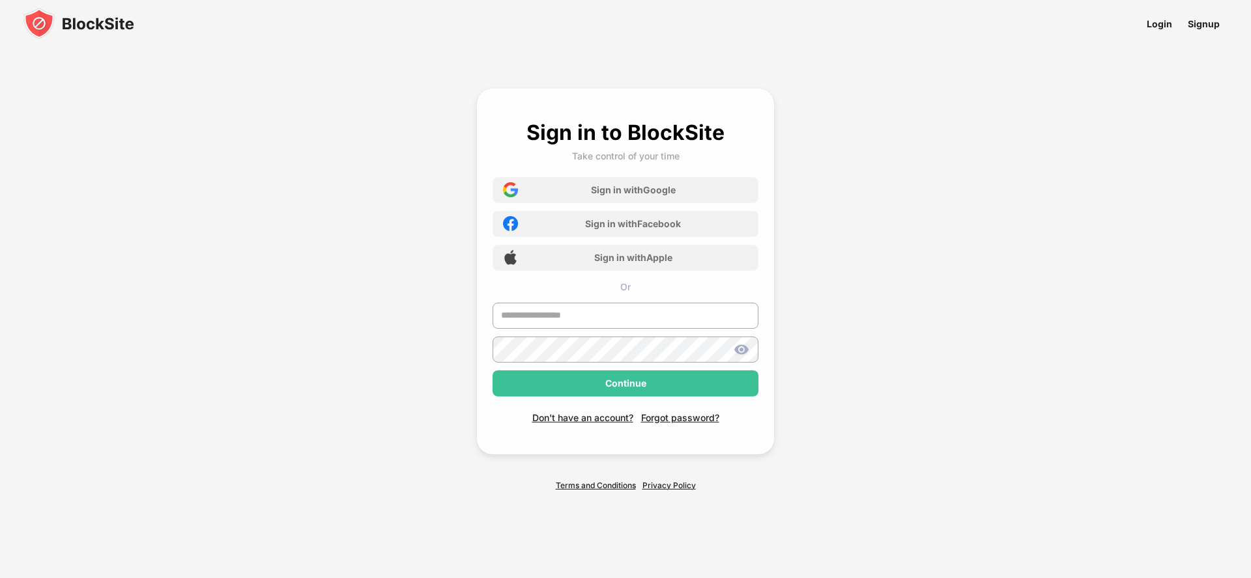  Describe the element at coordinates (510, 190) in the screenshot. I see `img: google-icon.png` at that location.